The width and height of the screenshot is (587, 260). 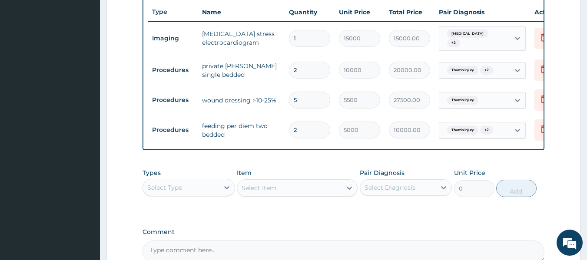 What do you see at coordinates (152, 173) in the screenshot?
I see `label: Types` at bounding box center [152, 173].